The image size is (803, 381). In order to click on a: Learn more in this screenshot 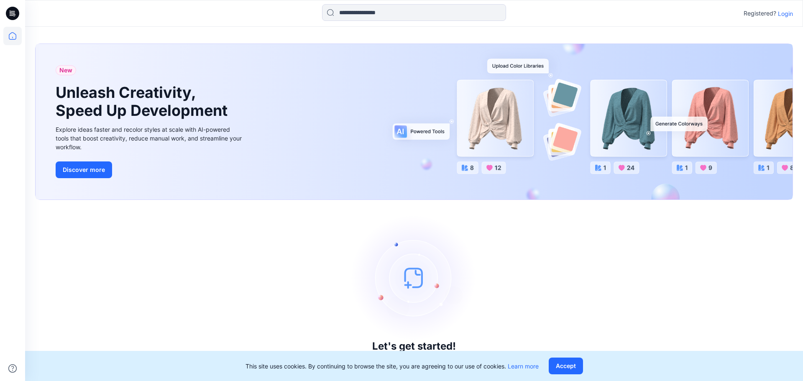, I will do `click(523, 366)`.